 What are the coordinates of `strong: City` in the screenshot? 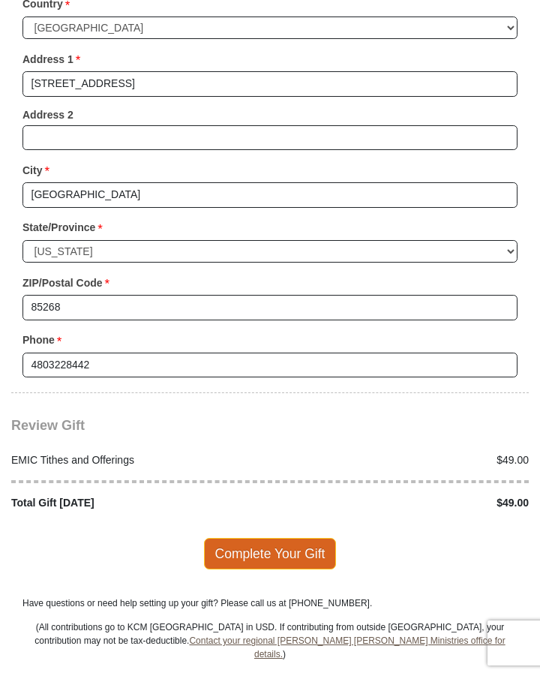 It's located at (32, 170).